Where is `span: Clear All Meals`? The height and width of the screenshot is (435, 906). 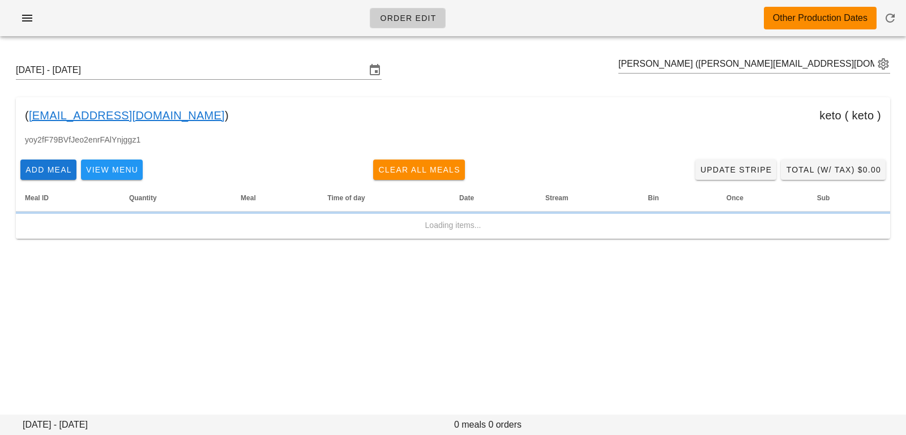 span: Clear All Meals is located at coordinates (419, 170).